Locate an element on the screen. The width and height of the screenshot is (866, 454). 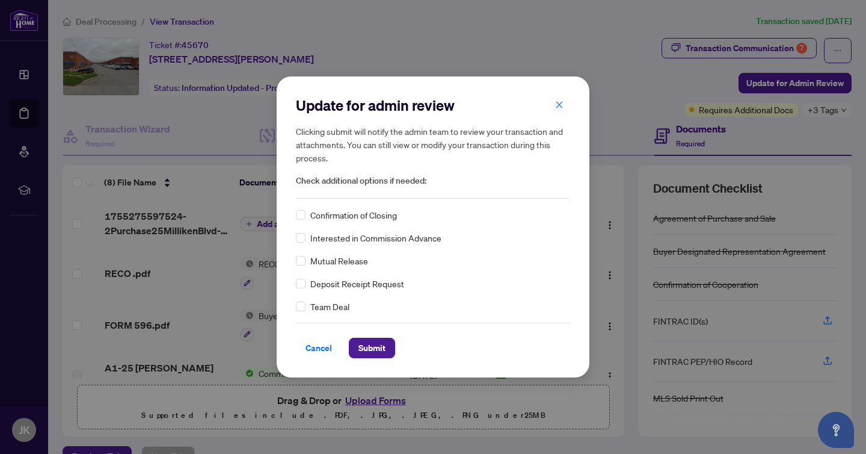
h2: Update for admin review is located at coordinates (433, 105).